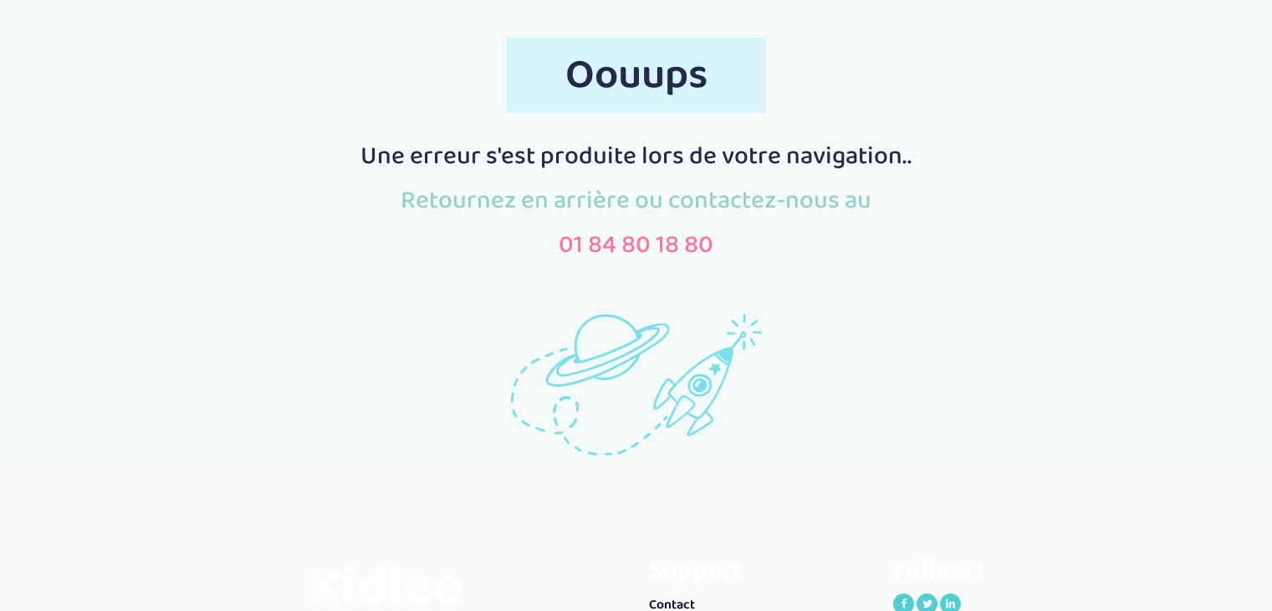 The width and height of the screenshot is (1272, 611). What do you see at coordinates (637, 245) in the screenshot?
I see `p: 01 84 80 18 80` at bounding box center [637, 245].